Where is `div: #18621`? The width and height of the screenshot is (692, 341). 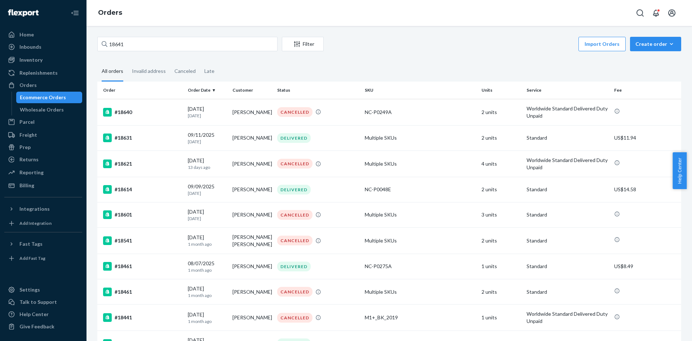 div: #18621 is located at coordinates (142, 164).